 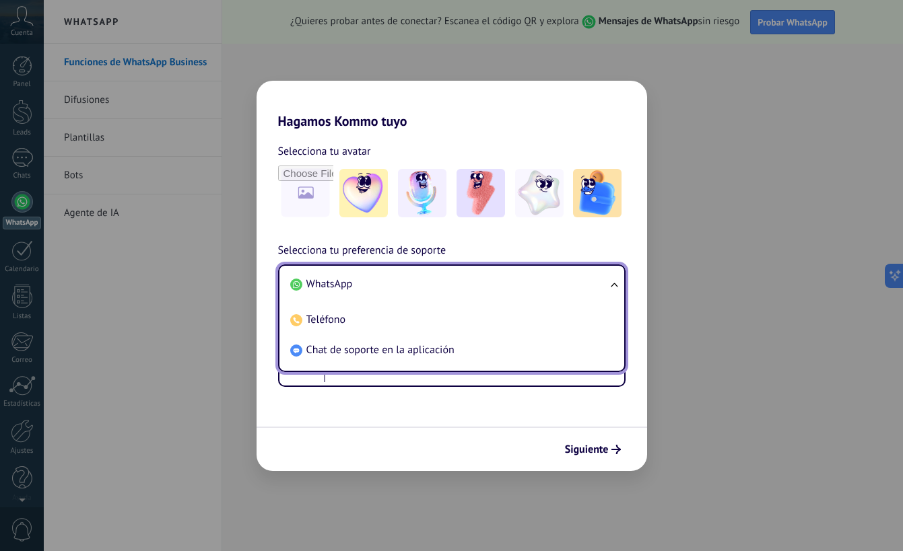 What do you see at coordinates (597, 193) in the screenshot?
I see `img: -5.jpeg` at bounding box center [597, 193].